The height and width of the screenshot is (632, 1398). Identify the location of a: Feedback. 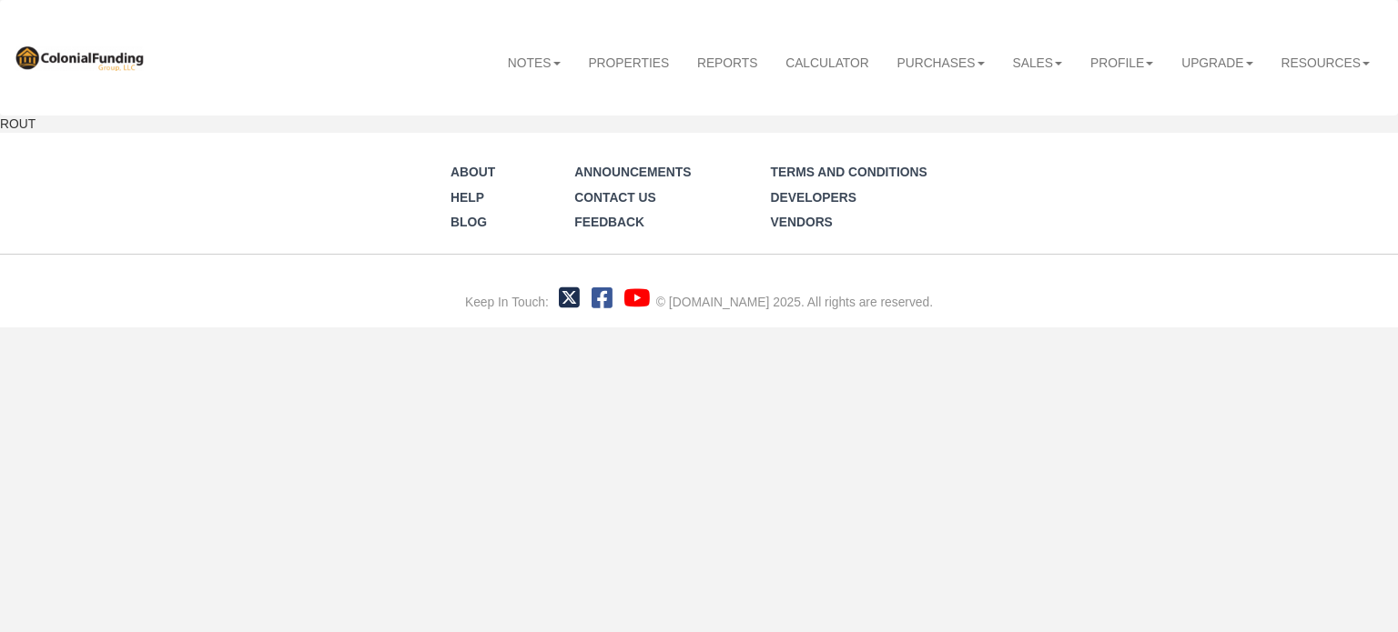
(609, 222).